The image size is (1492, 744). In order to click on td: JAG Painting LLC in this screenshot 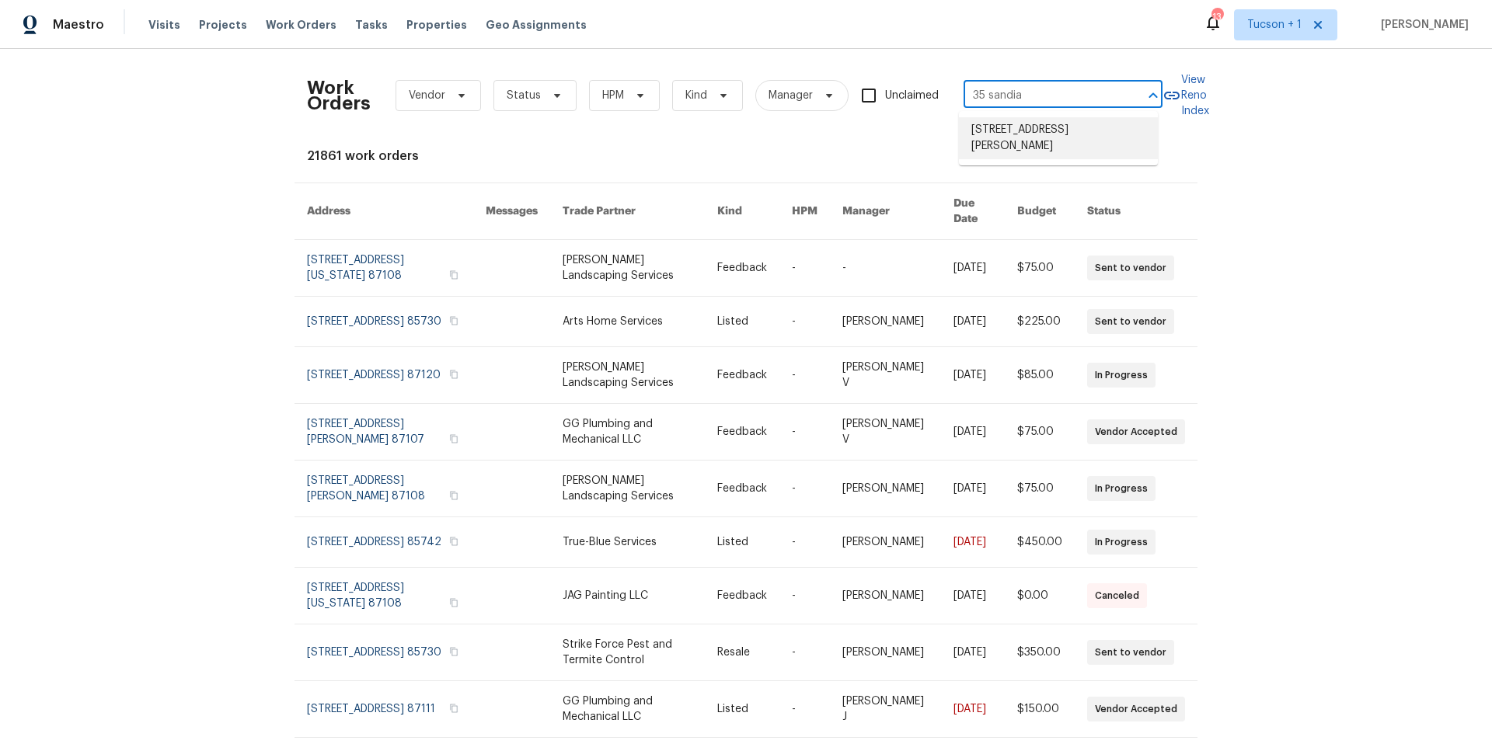, I will do `click(628, 596)`.